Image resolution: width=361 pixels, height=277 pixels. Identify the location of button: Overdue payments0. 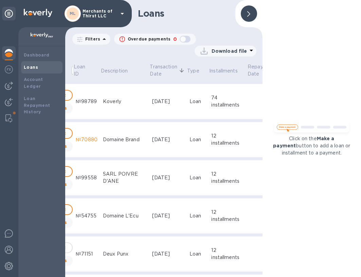
(155, 39).